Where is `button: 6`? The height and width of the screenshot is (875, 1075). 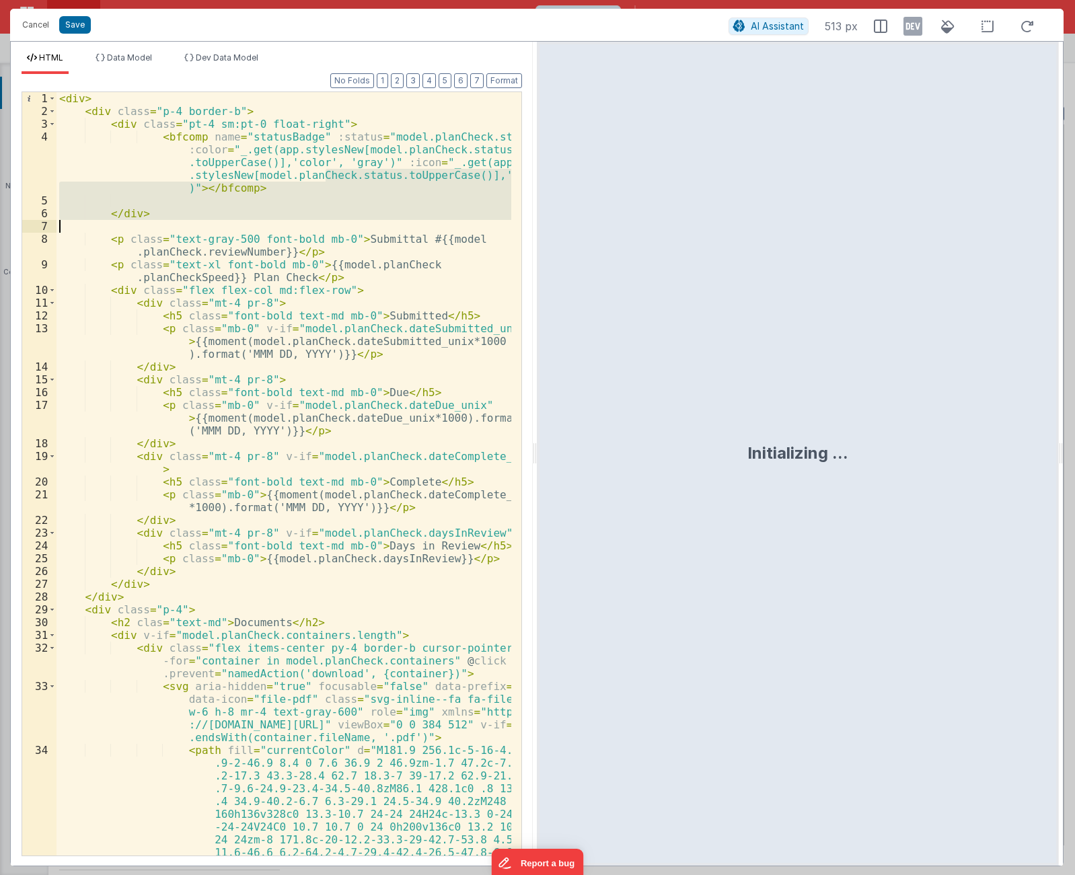 button: 6 is located at coordinates (461, 81).